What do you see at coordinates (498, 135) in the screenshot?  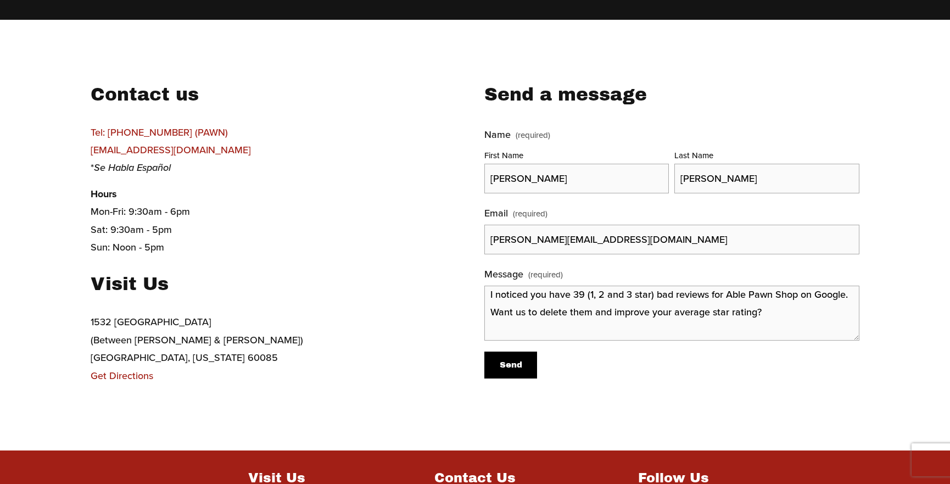 I see `span: Name` at bounding box center [498, 135].